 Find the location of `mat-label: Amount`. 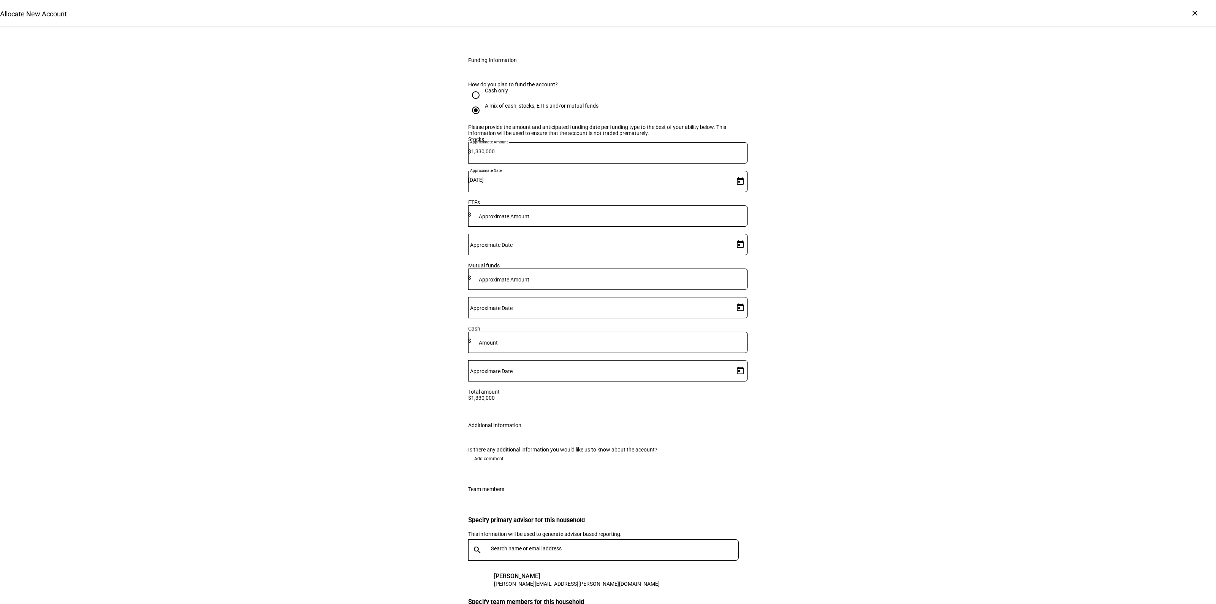

mat-label: Amount is located at coordinates (488, 342).